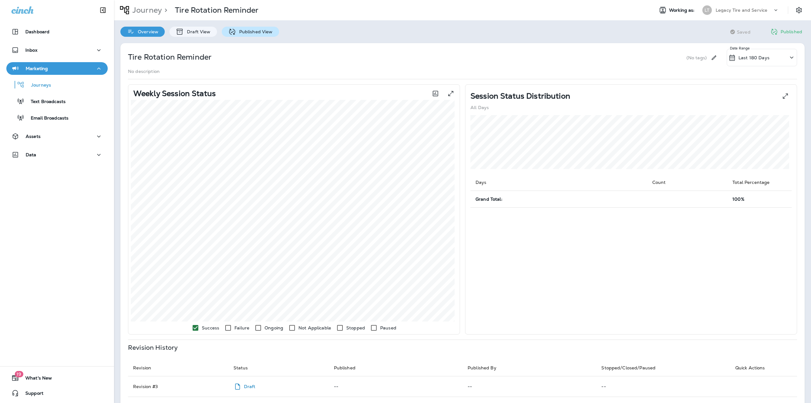 This screenshot has width=811, height=403. What do you see at coordinates (520, 96) in the screenshot?
I see `p: Session Status Distribution` at bounding box center [520, 96].